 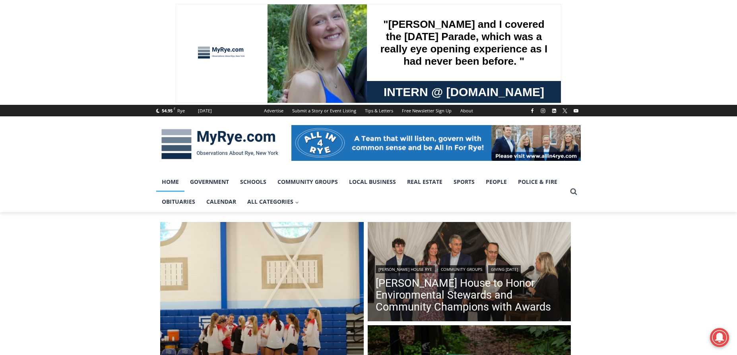 I want to click on a: Instagram, so click(x=543, y=111).